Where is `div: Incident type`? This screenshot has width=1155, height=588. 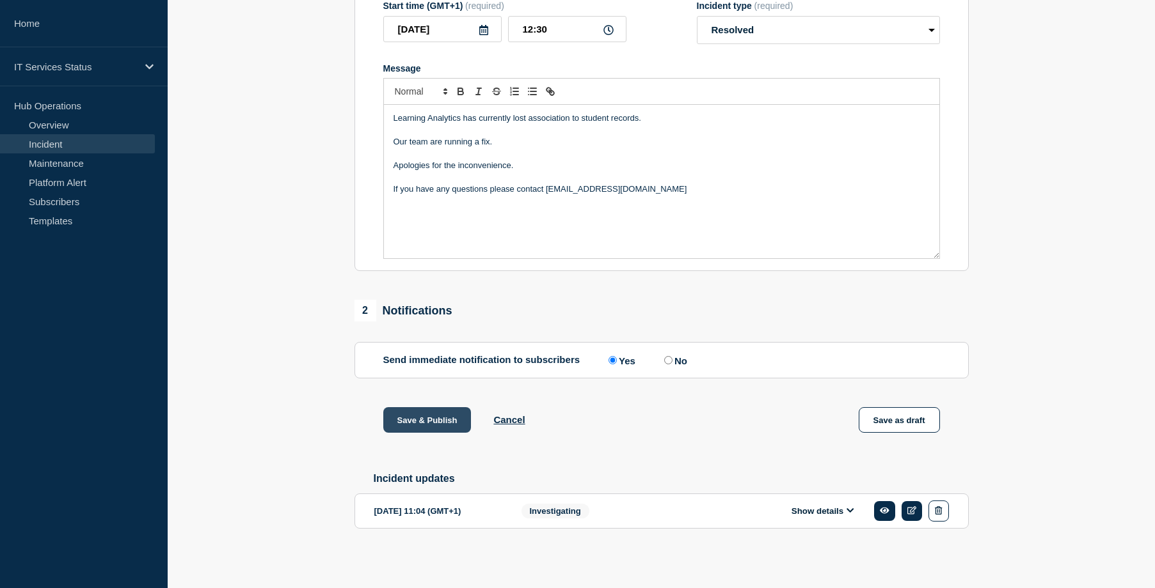
div: Incident type is located at coordinates (818, 6).